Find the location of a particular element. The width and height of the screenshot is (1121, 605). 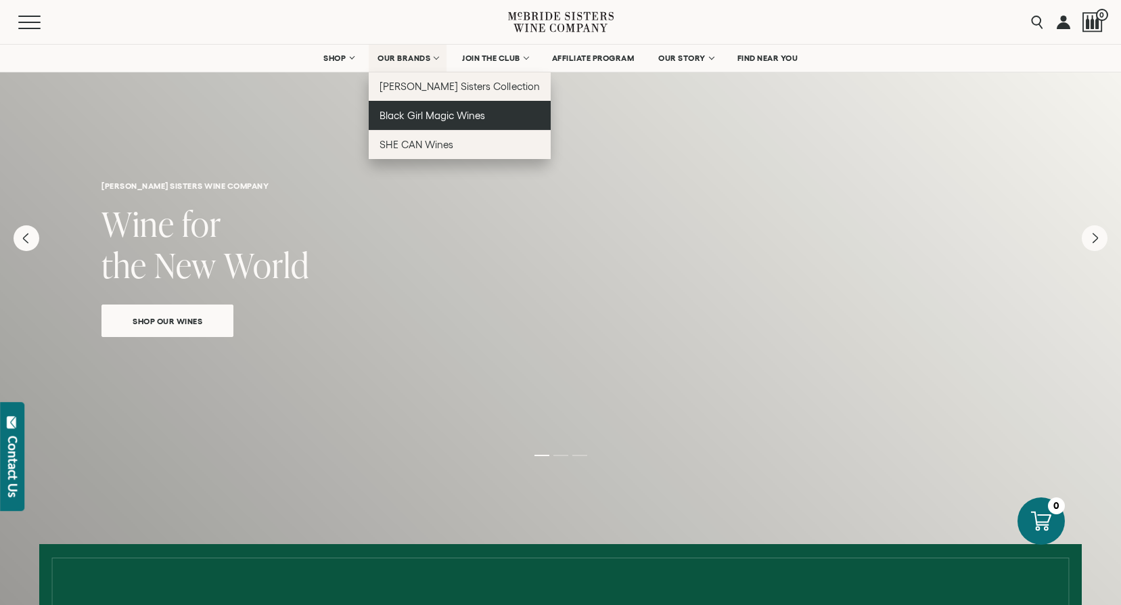

a: Shop Our Wines is located at coordinates (167, 321).